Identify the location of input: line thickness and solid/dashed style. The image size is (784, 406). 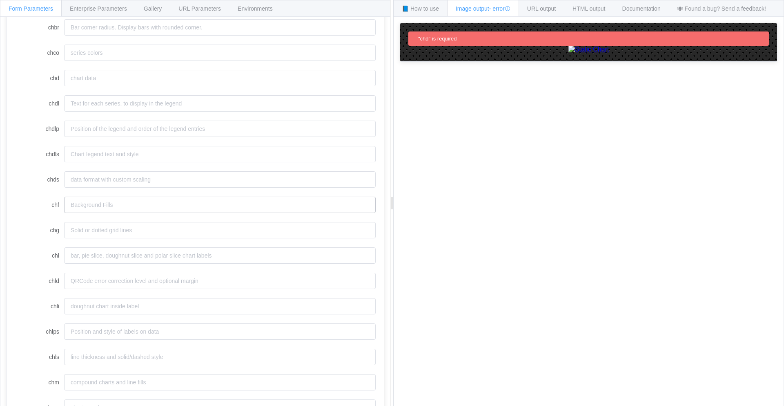
(220, 356).